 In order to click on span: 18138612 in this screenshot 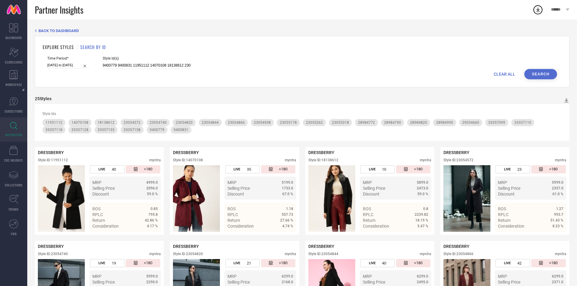, I will do `click(106, 123)`.